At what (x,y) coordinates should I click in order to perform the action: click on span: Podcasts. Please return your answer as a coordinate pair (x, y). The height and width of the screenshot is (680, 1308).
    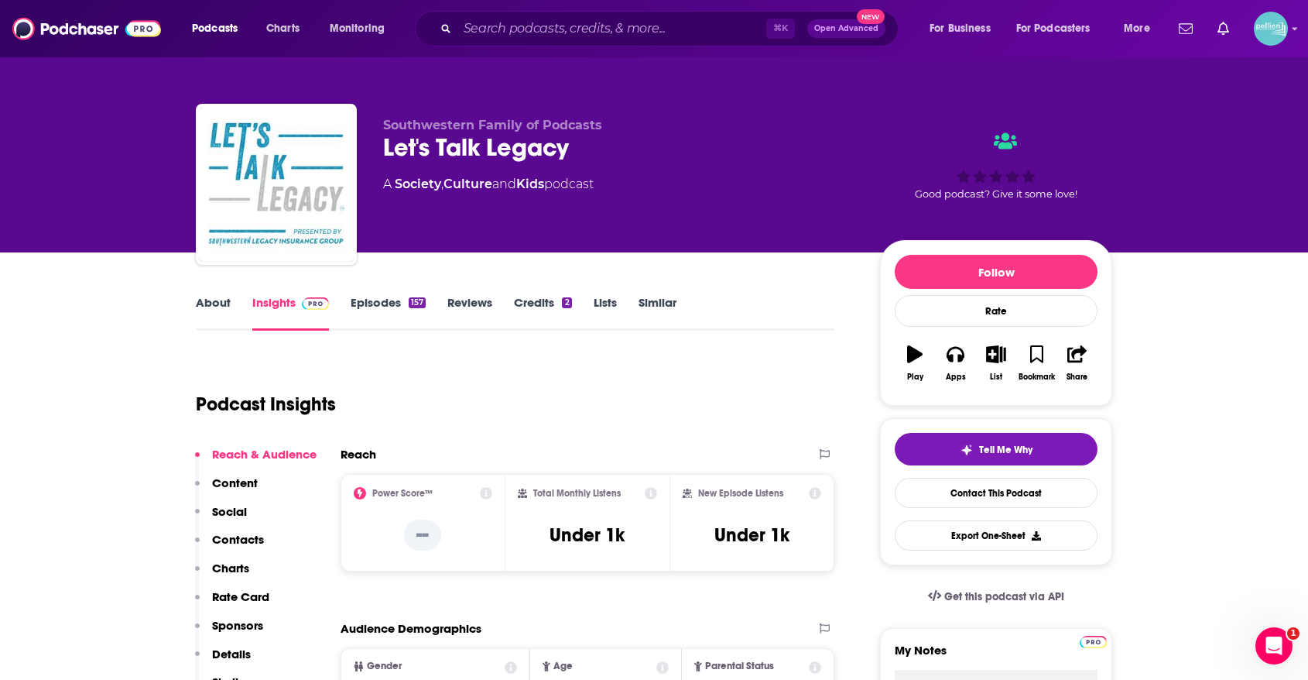
    Looking at the image, I should click on (214, 29).